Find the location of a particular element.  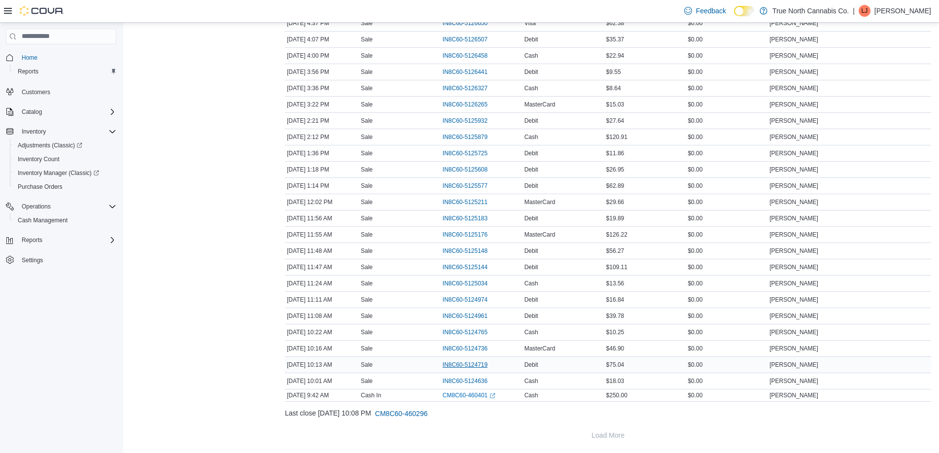

span: Visa is located at coordinates (530, 23).